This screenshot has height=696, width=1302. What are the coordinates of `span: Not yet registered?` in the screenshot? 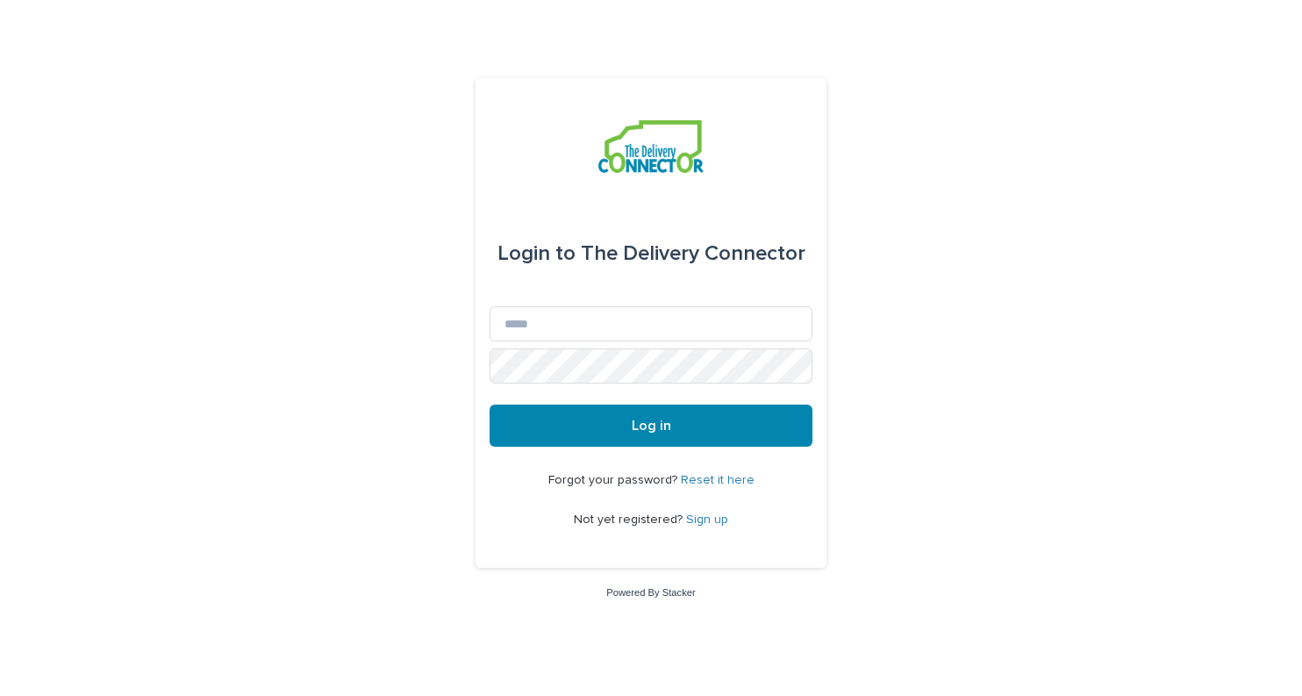 It's located at (630, 519).